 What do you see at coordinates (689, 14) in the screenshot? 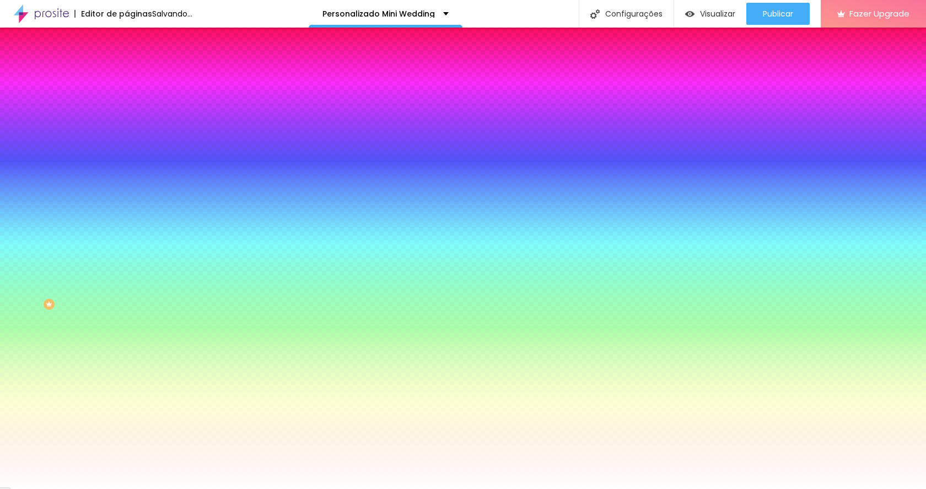
I see `img: view-1.svg` at bounding box center [689, 14].